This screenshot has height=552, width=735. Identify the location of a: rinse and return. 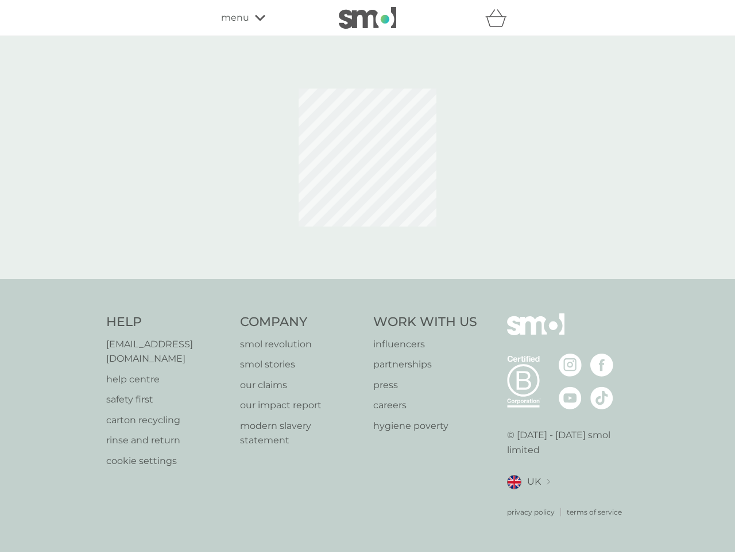
(167, 440).